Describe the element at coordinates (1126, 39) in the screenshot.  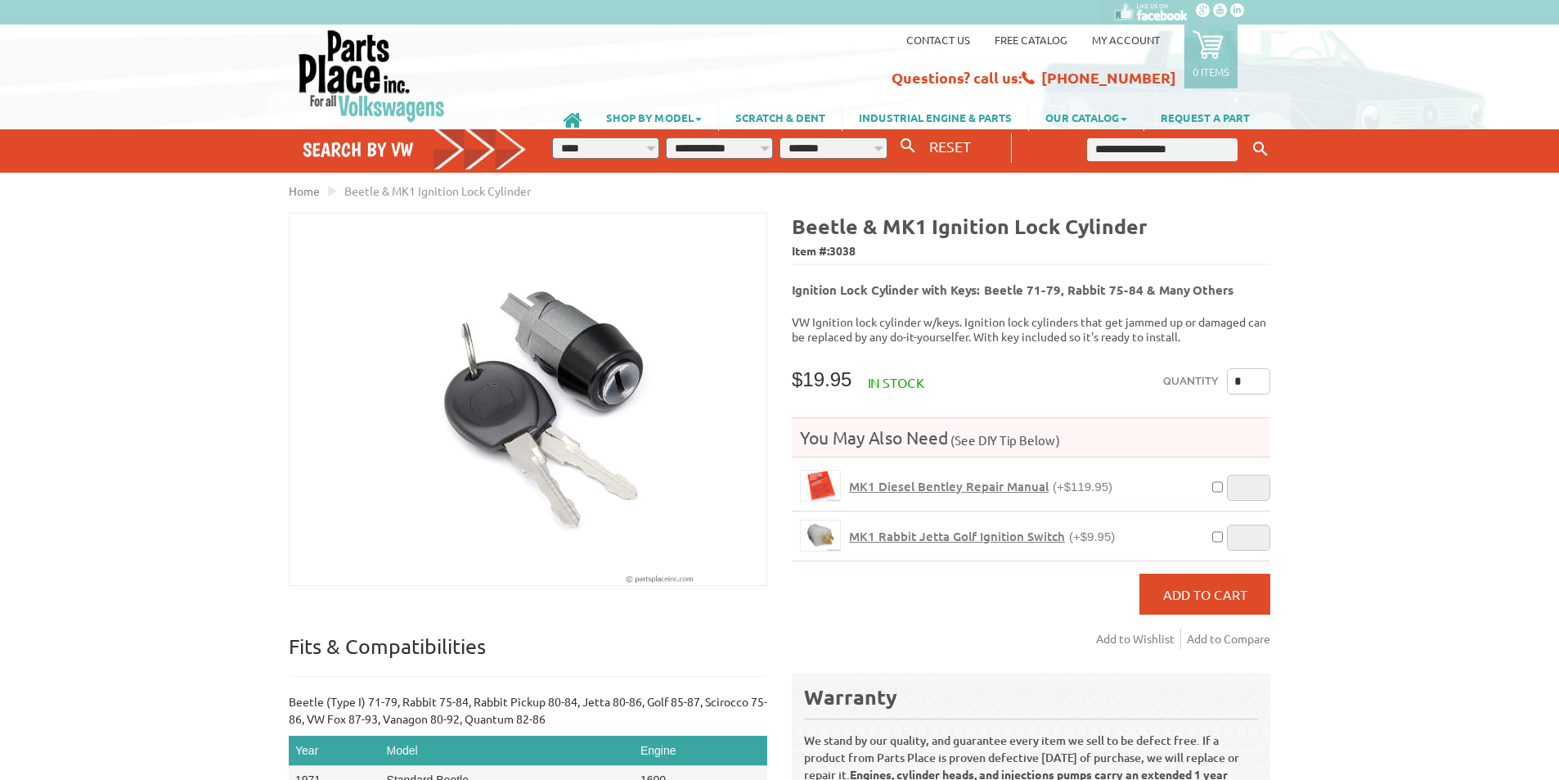
I see `a: My Account` at that location.